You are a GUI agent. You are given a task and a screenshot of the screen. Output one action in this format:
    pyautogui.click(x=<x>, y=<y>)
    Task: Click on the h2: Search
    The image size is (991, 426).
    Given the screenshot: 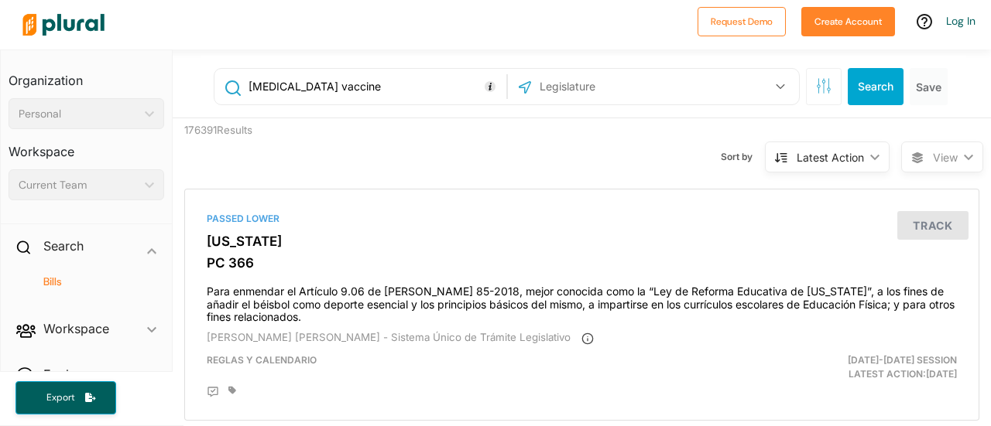 What is the action you would take?
    pyautogui.click(x=63, y=246)
    